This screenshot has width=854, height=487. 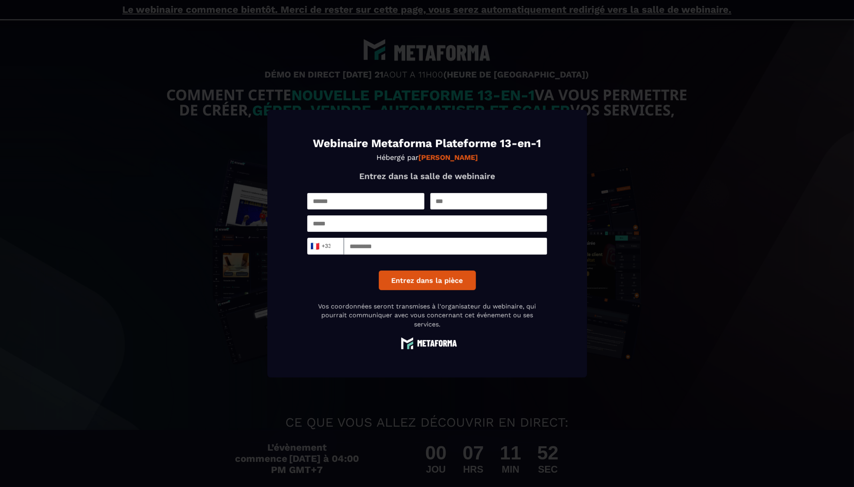 I want to click on button: Entrez dans la pièce, so click(x=427, y=280).